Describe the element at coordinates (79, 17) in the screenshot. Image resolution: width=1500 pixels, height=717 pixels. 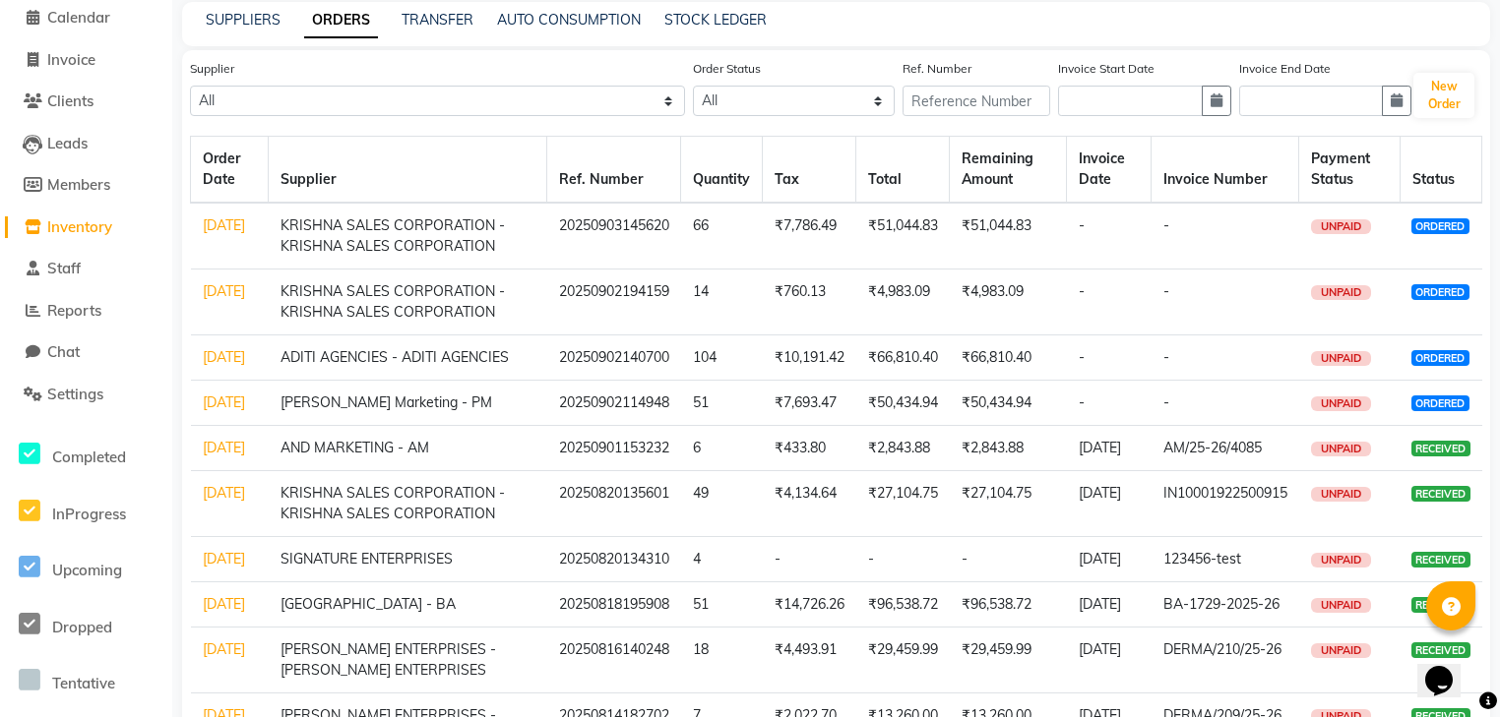
I see `span: Calendar` at that location.